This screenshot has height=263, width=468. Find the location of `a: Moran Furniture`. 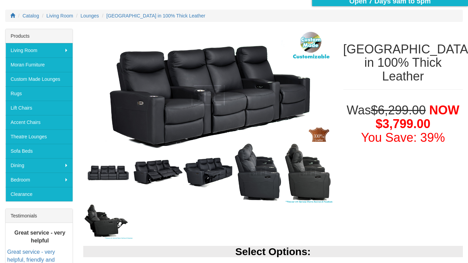

a: Moran Furniture is located at coordinates (39, 65).